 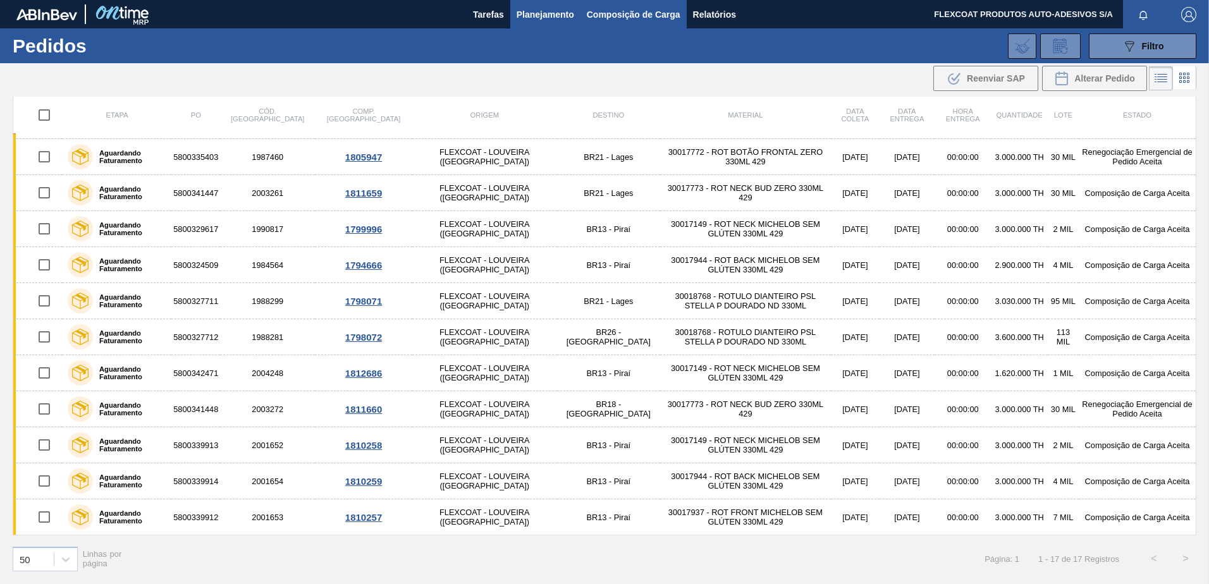 I want to click on button: Notificações, so click(x=1143, y=15).